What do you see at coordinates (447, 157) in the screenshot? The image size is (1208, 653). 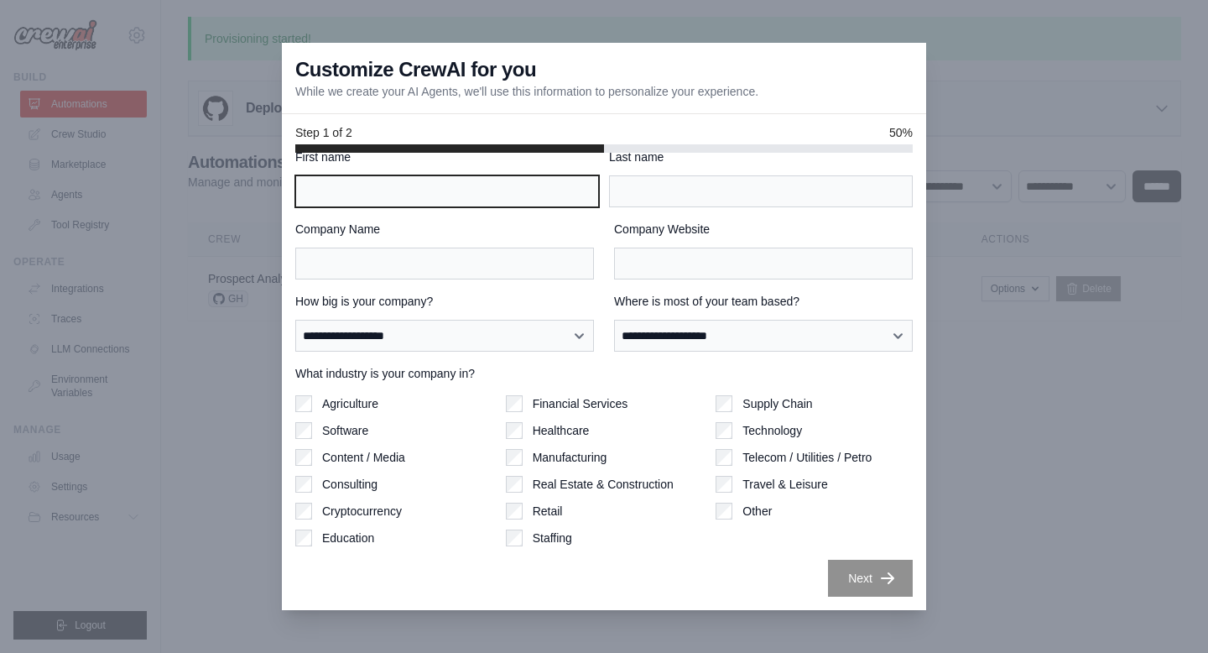 I see `label: First name` at bounding box center [447, 157].